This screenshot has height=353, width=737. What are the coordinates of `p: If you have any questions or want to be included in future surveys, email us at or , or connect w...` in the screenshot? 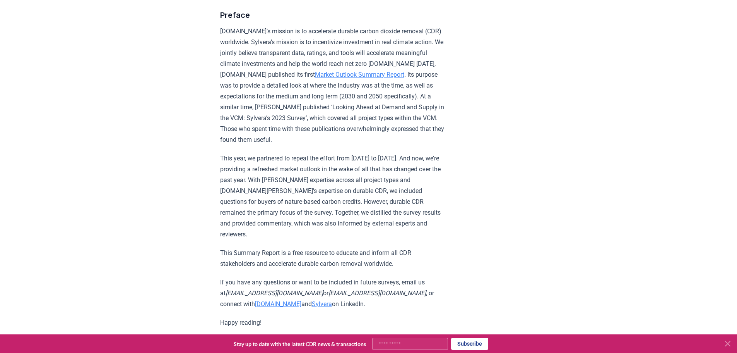 It's located at (333, 293).